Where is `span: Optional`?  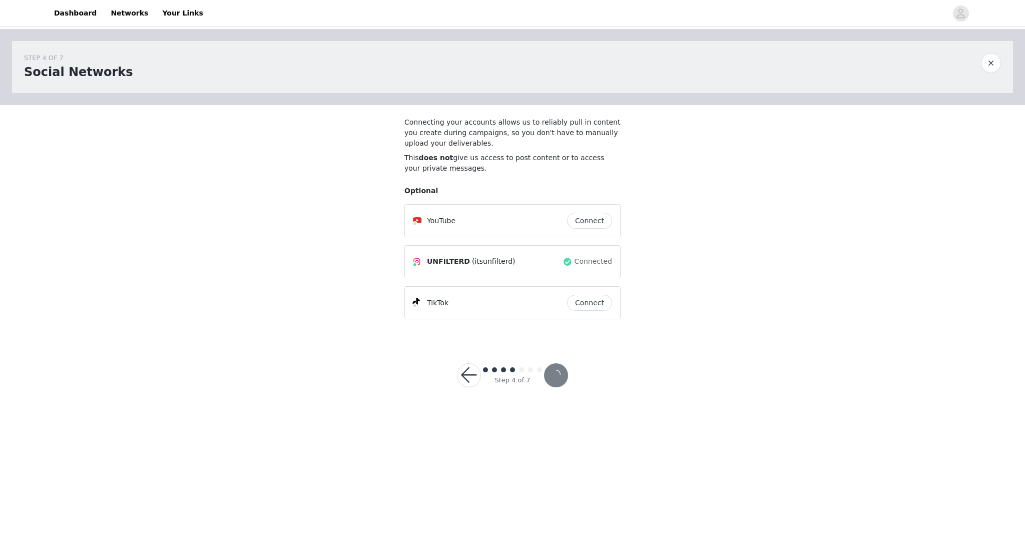
span: Optional is located at coordinates (421, 191).